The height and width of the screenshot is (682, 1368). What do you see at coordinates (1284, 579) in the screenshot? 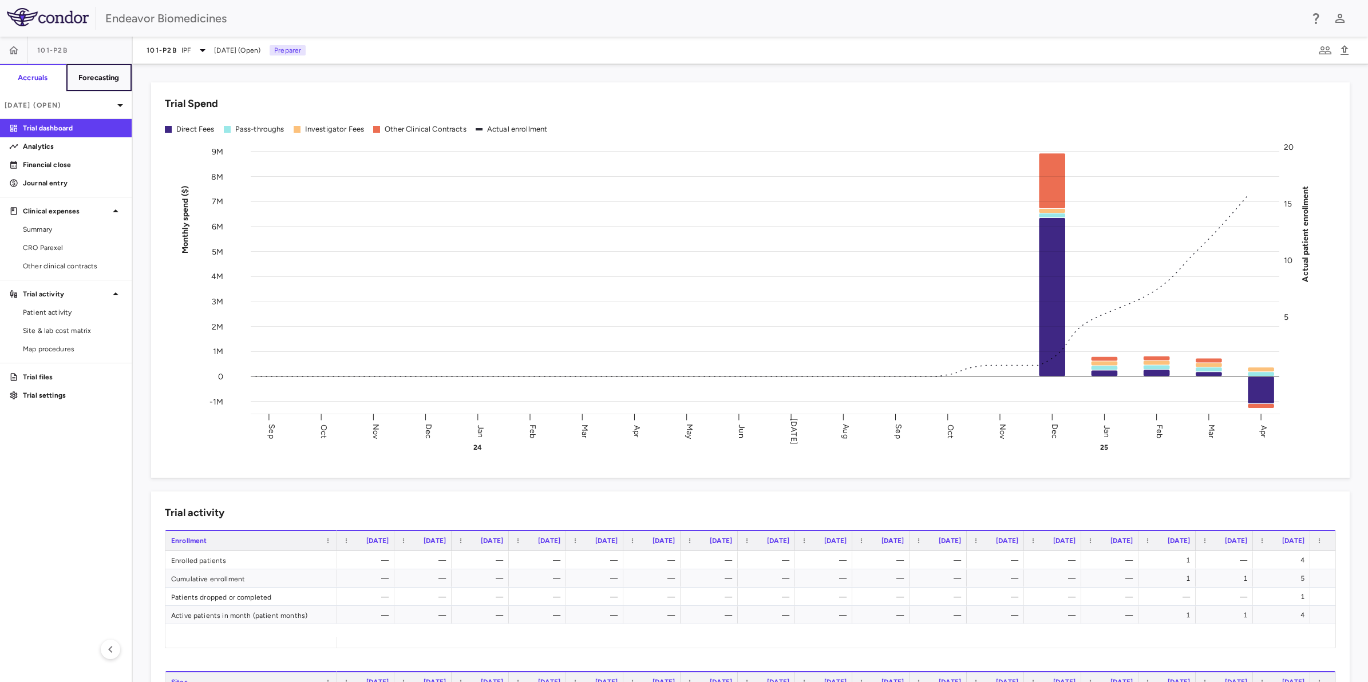
I see `div: 5` at bounding box center [1284, 579].